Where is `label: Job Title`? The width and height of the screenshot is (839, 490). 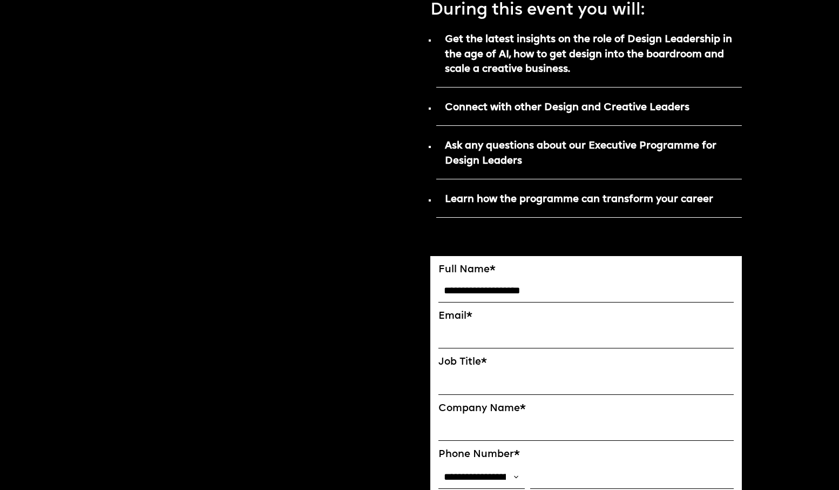 label: Job Title is located at coordinates (586, 362).